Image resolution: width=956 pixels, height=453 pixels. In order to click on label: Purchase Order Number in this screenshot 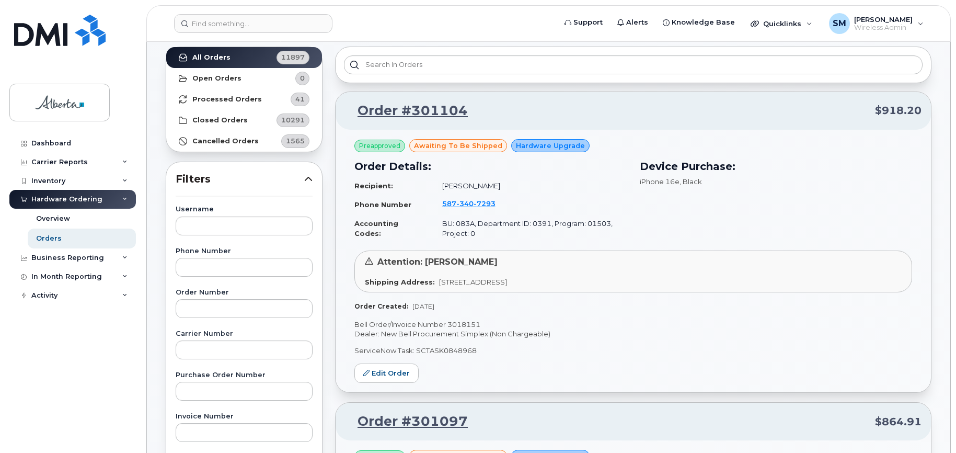, I will do `click(244, 375)`.